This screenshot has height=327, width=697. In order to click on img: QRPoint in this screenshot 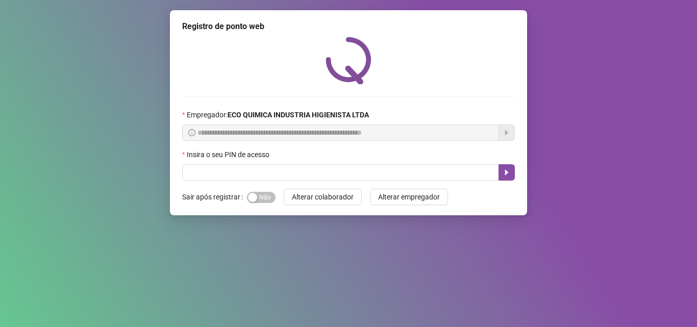, I will do `click(349, 60)`.